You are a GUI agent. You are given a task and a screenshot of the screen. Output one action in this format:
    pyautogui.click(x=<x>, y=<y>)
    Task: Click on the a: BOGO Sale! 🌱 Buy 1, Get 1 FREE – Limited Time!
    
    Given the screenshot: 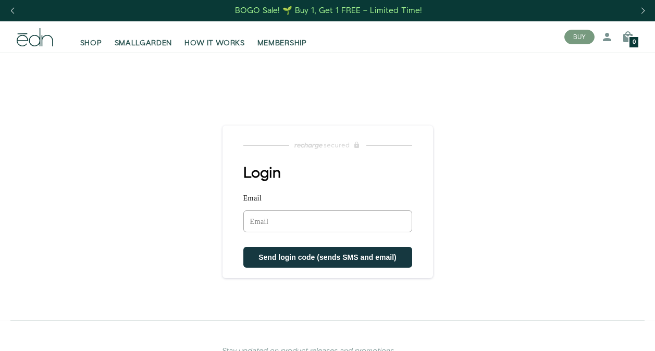 What is the action you would take?
    pyautogui.click(x=329, y=10)
    